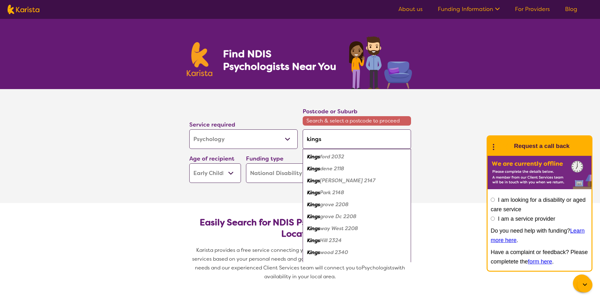  Describe the element at coordinates (357, 241) in the screenshot. I see `div: Kings Hill 2324` at that location.